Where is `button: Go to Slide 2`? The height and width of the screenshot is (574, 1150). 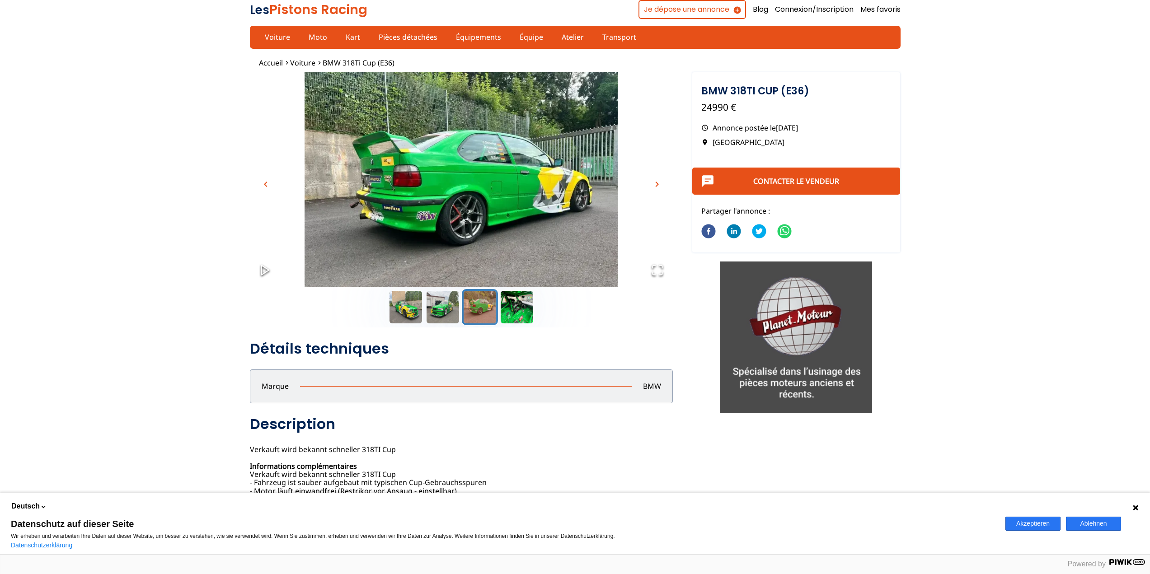 button: Go to Slide 2 is located at coordinates (443, 307).